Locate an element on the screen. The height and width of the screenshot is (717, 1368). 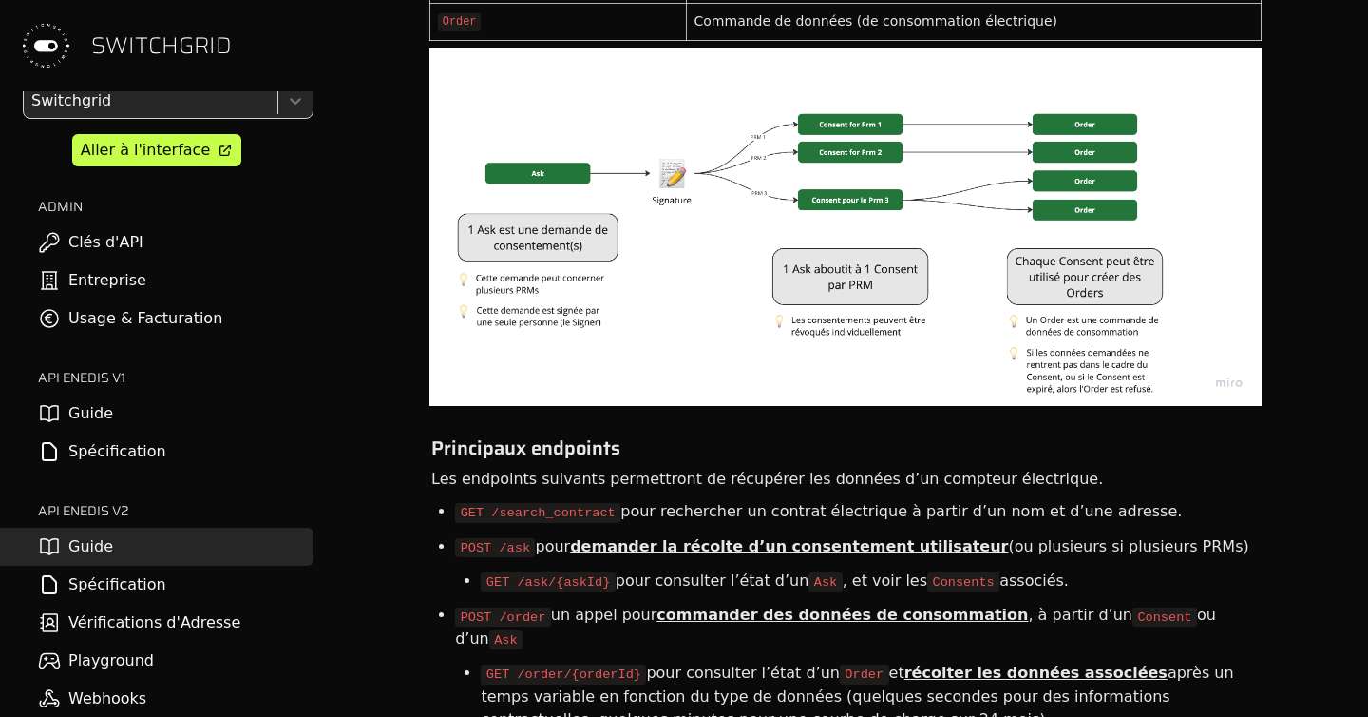
span: commander des données de consommation is located at coordinates (842, 614).